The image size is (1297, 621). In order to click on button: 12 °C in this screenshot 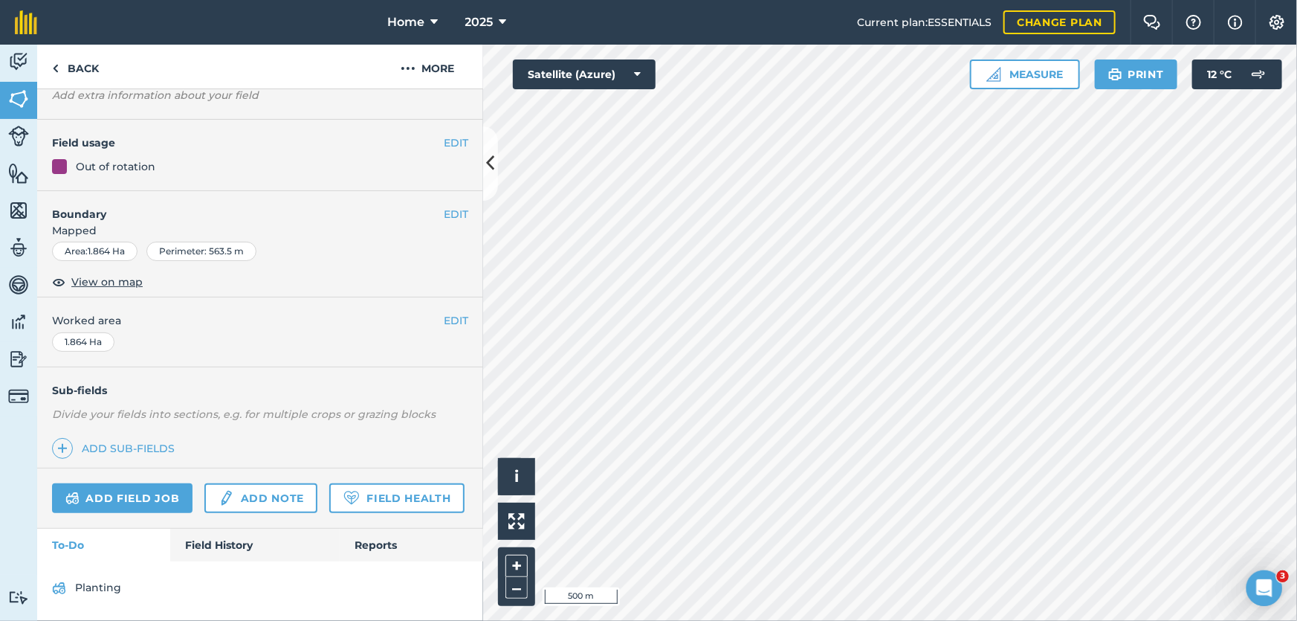, I will do `click(1237, 74)`.